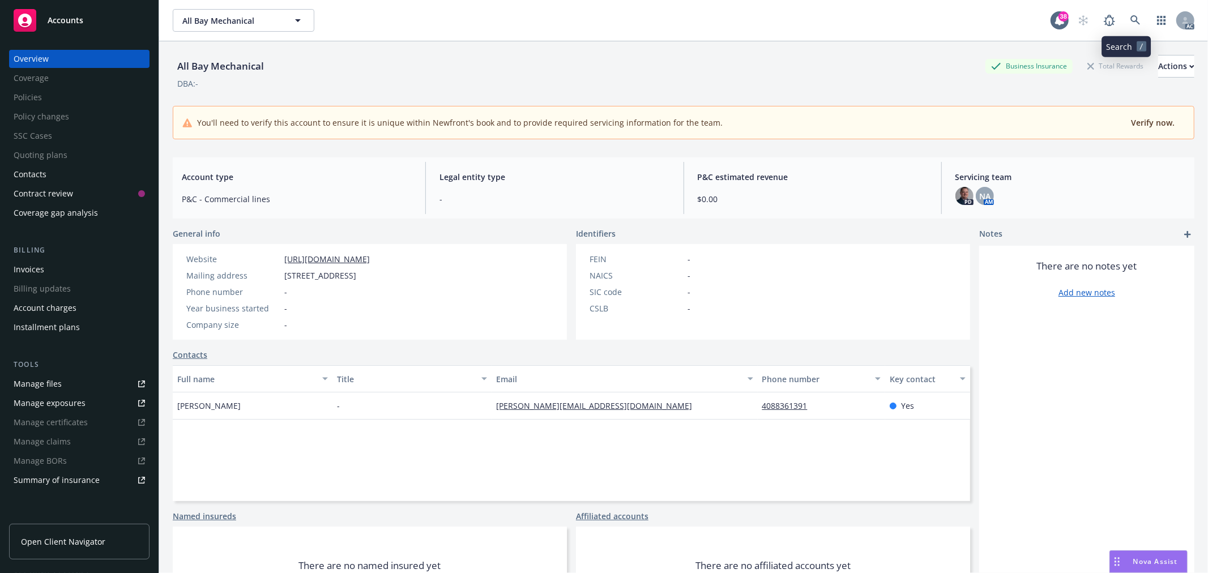  I want to click on a: Manage exposures, so click(79, 403).